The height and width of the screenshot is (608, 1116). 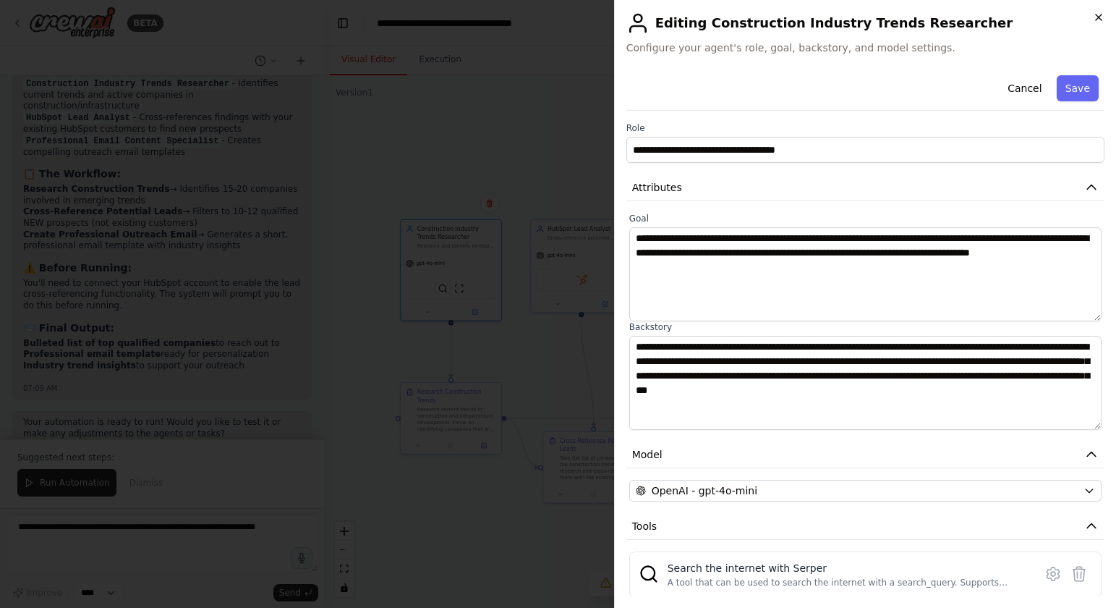 What do you see at coordinates (649, 574) in the screenshot?
I see `img: SerperDevTool` at bounding box center [649, 574].